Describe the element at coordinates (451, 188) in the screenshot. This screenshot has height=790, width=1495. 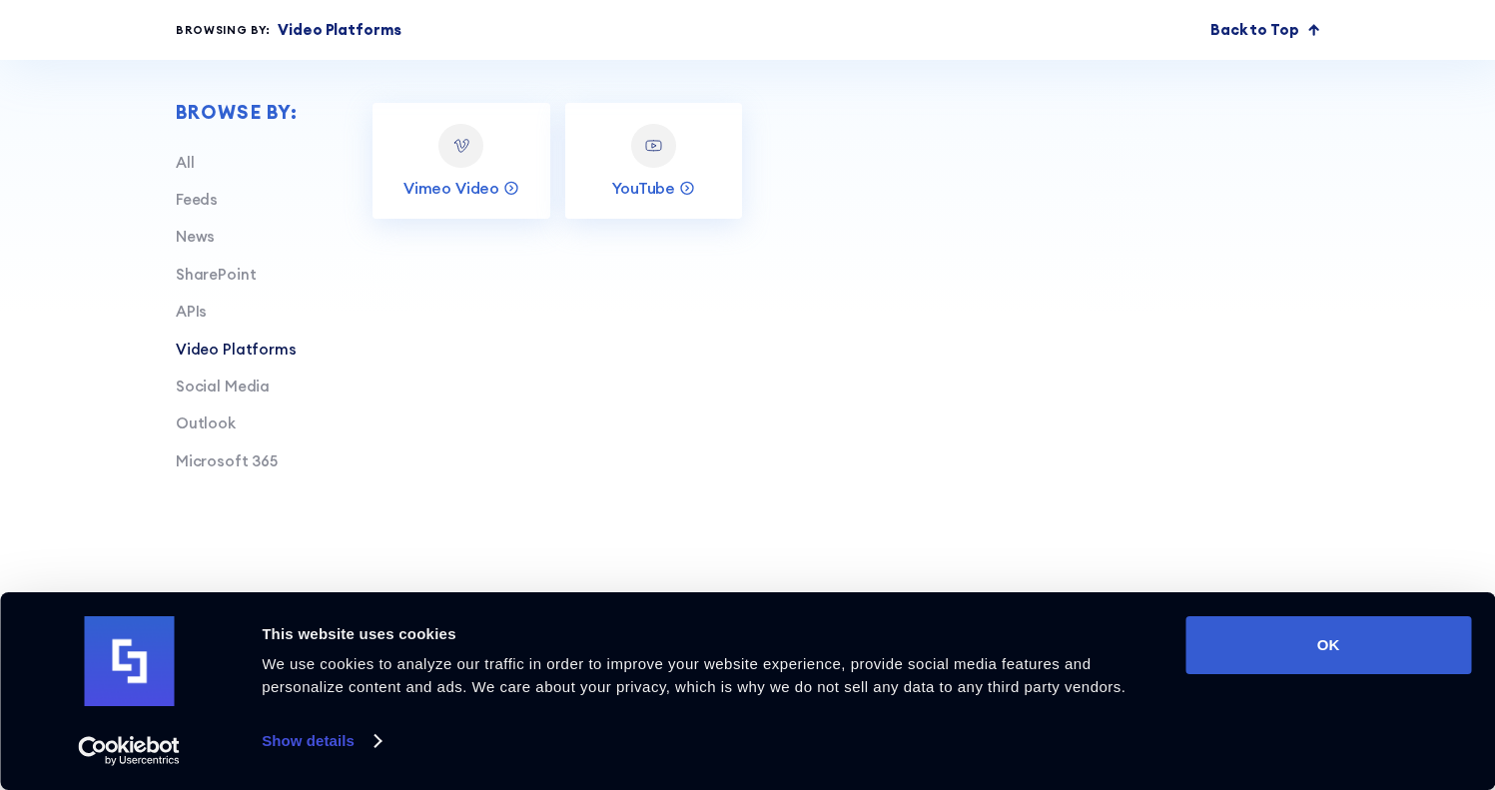
I see `p: Vimeo Video` at that location.